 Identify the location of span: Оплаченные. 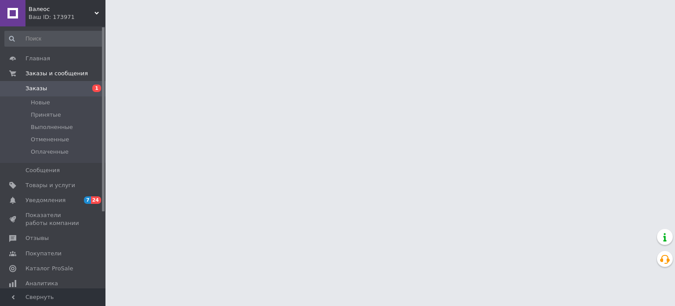
(50, 152).